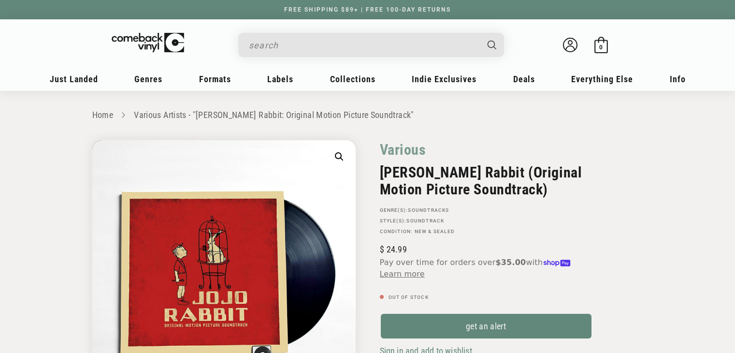 The height and width of the screenshot is (353, 735). I want to click on p: Condition: New & Sealed, so click(486, 232).